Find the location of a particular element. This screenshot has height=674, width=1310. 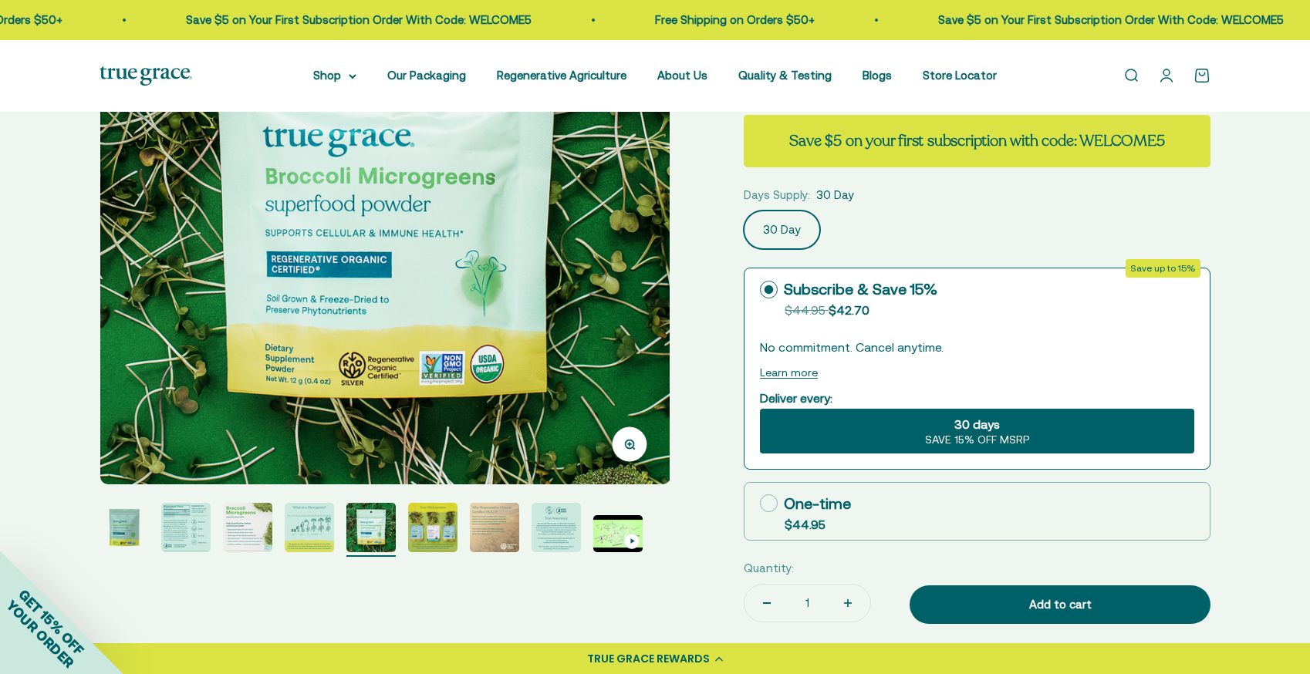

img: Our microgreens are grown in American soul and freeze-dried in small batches to capture the most ... is located at coordinates (433, 528).